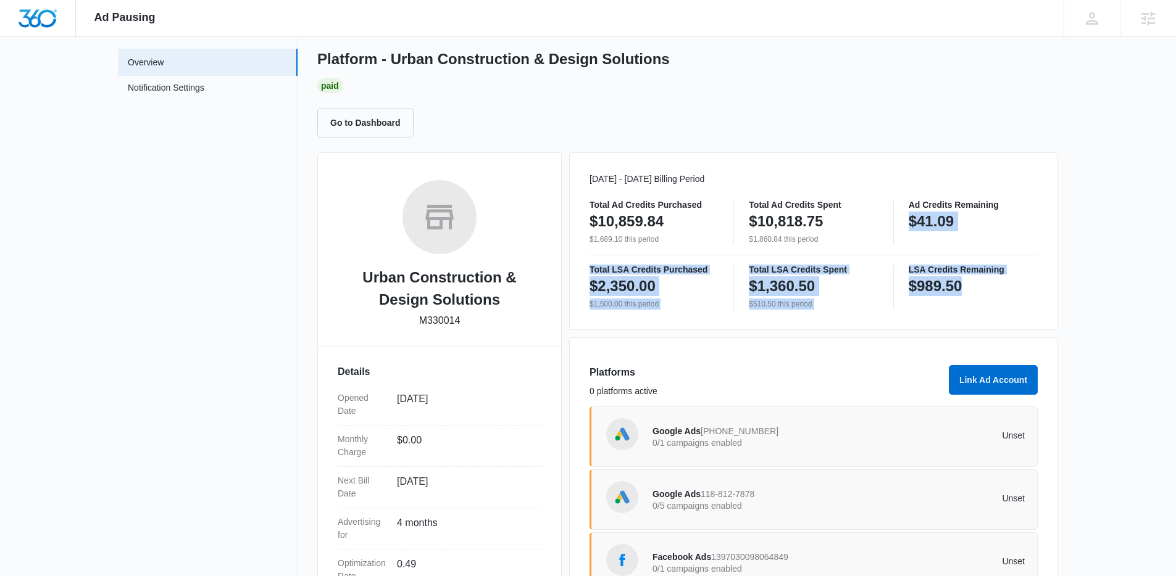  I want to click on p: $10,818.75, so click(786, 222).